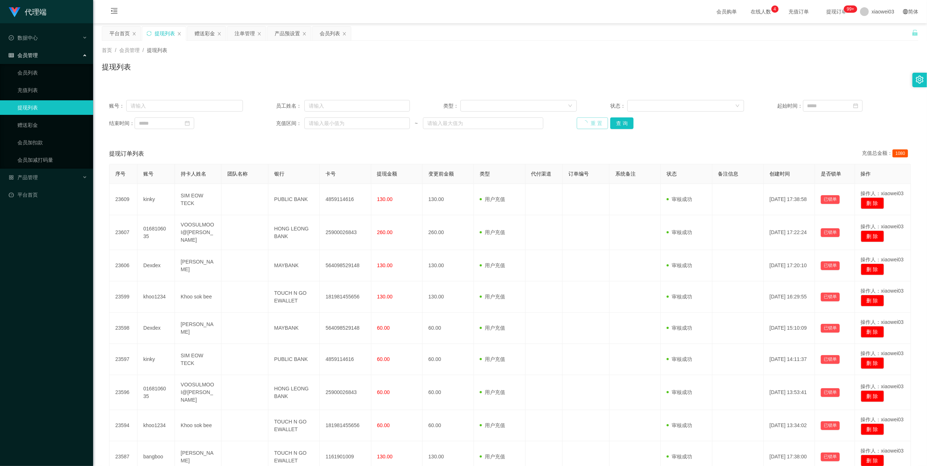  Describe the element at coordinates (799, 12) in the screenshot. I see `span: 充值订单` at that location.